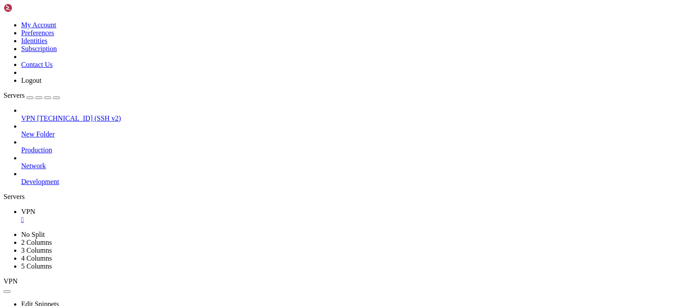 The height and width of the screenshot is (306, 677). I want to click on span: Production, so click(37, 150).